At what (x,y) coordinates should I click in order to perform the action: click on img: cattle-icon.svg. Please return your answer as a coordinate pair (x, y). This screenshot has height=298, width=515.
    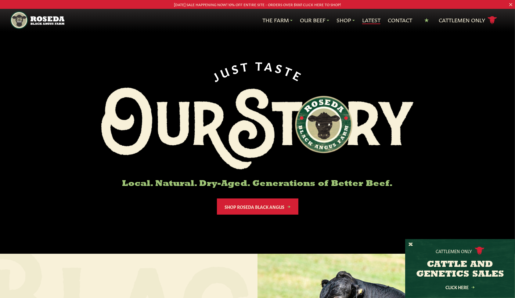
    Looking at the image, I should click on (479, 250).